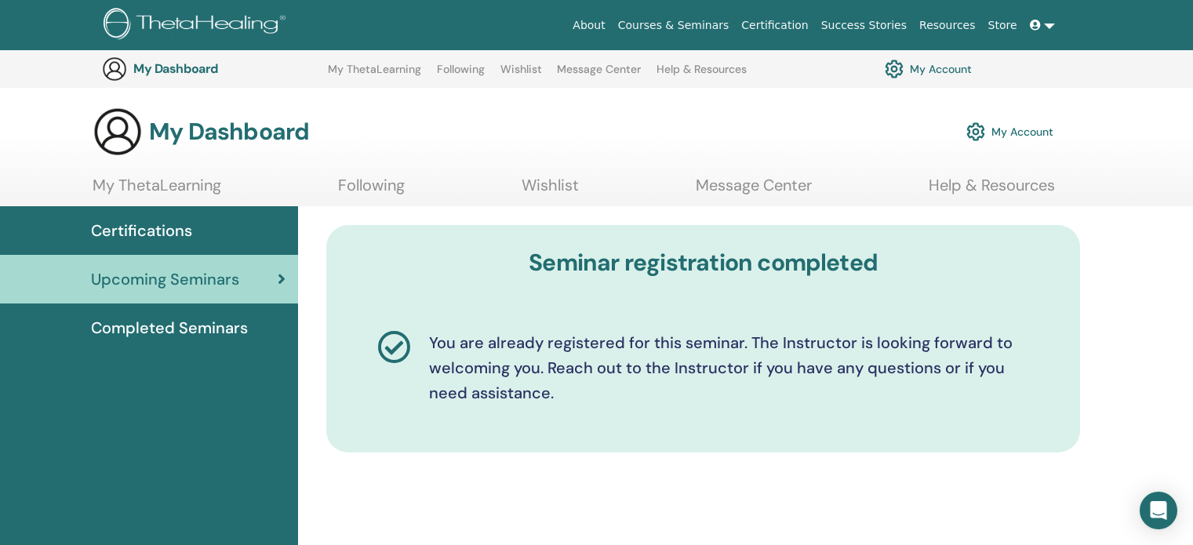  I want to click on h3: Seminar registration completed, so click(703, 263).